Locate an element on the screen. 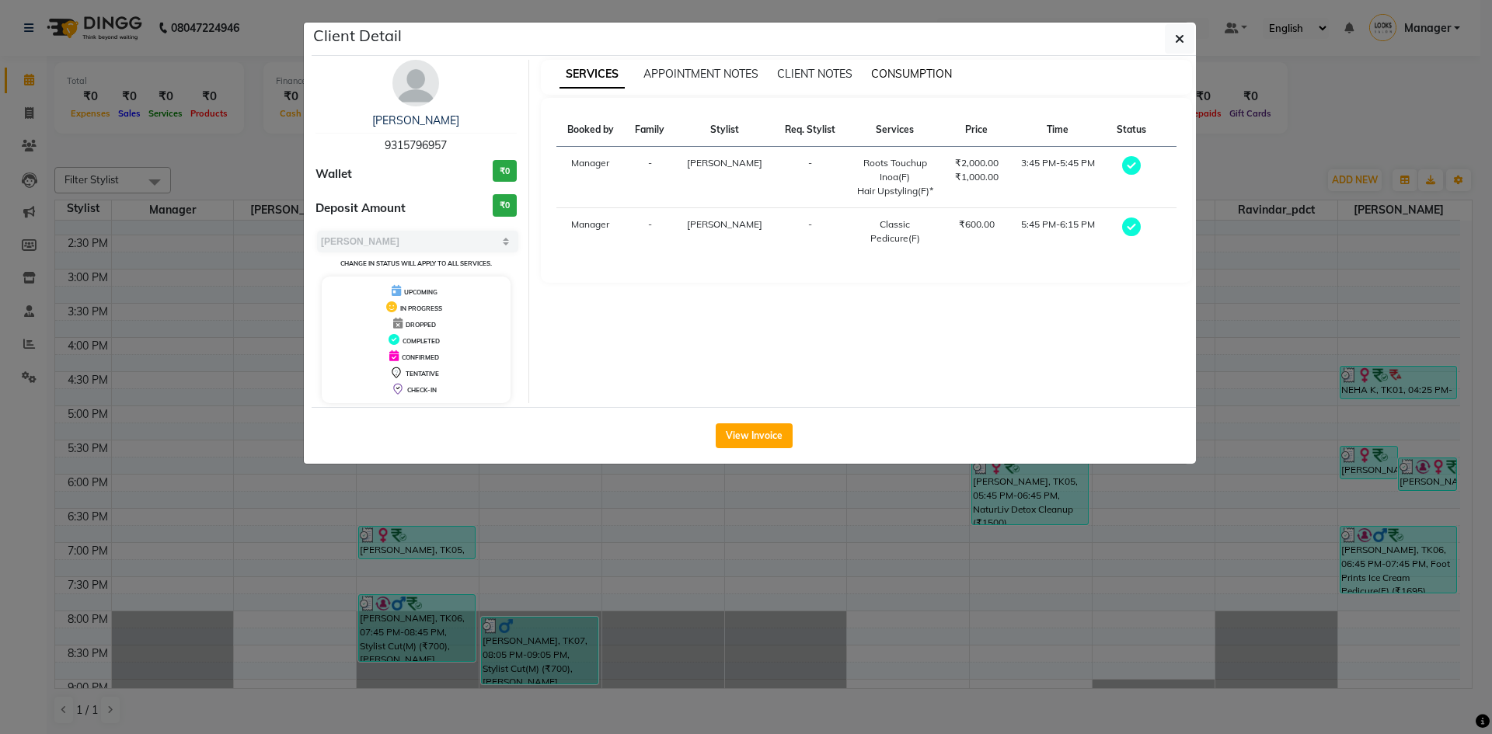 The height and width of the screenshot is (734, 1492). div: ₹600.00 is located at coordinates (977, 225).